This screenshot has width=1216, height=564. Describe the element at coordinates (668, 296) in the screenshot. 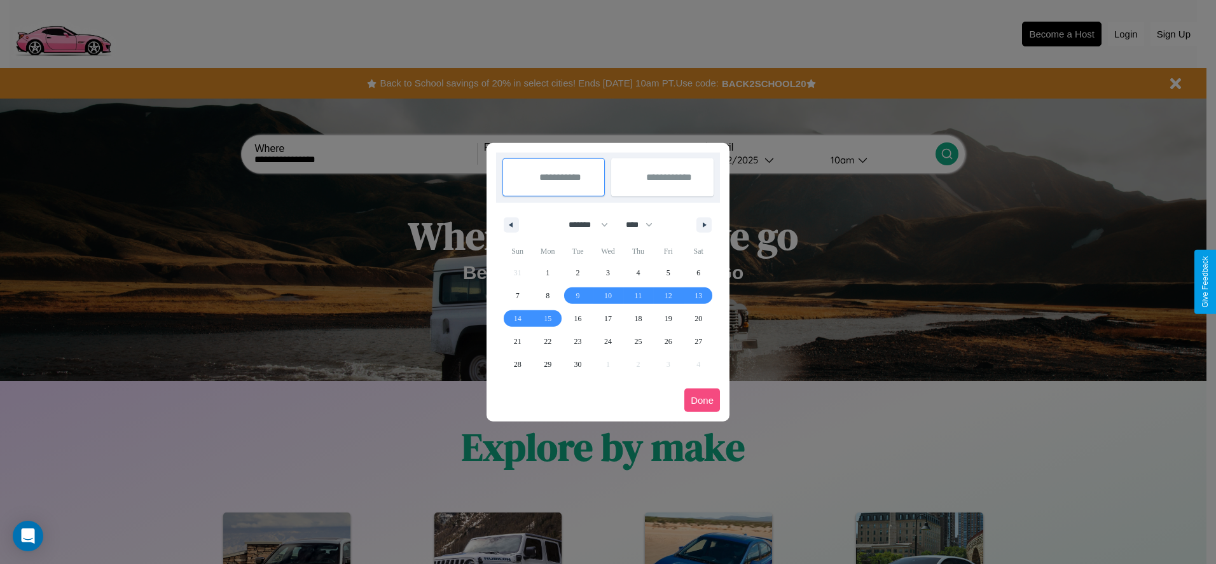

I see `span: 12` at that location.